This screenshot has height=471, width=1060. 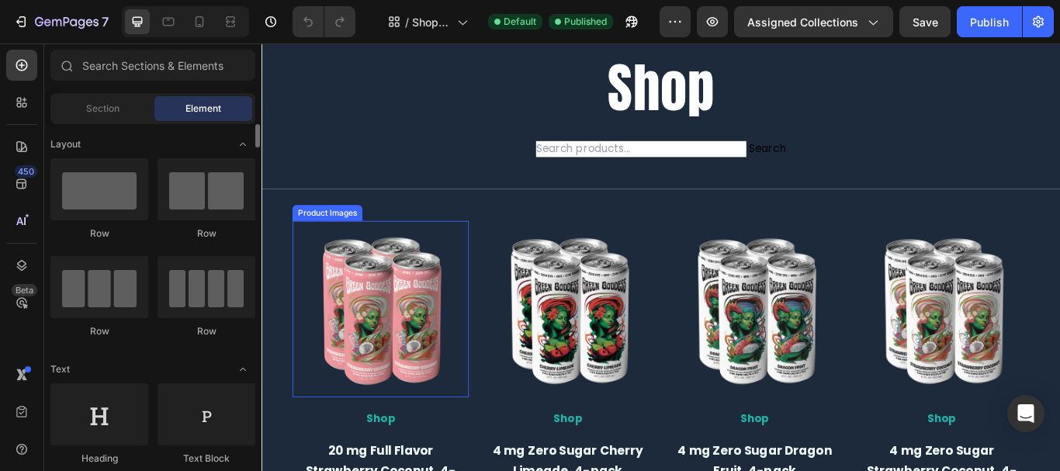 I want to click on button: Assigned Collections, so click(x=813, y=22).